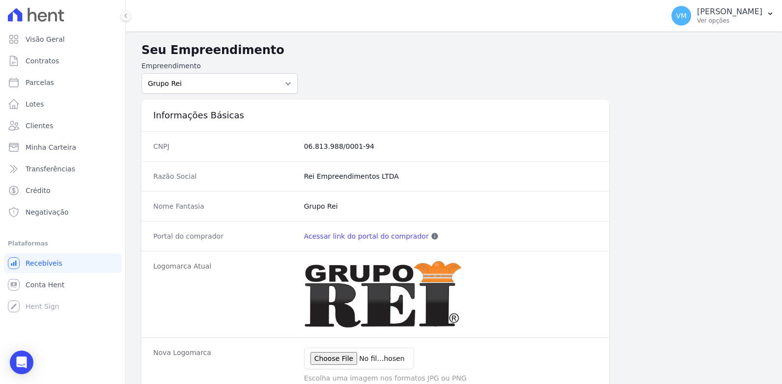 Image resolution: width=782 pixels, height=384 pixels. I want to click on a: Visão Geral, so click(62, 39).